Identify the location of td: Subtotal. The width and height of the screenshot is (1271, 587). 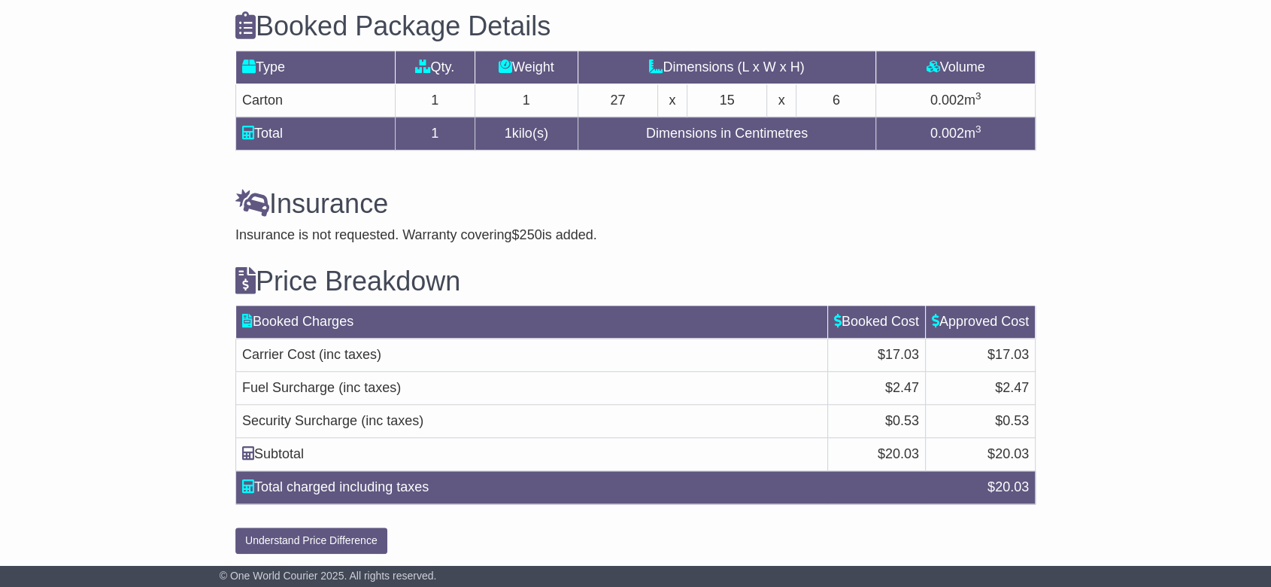
(532, 454).